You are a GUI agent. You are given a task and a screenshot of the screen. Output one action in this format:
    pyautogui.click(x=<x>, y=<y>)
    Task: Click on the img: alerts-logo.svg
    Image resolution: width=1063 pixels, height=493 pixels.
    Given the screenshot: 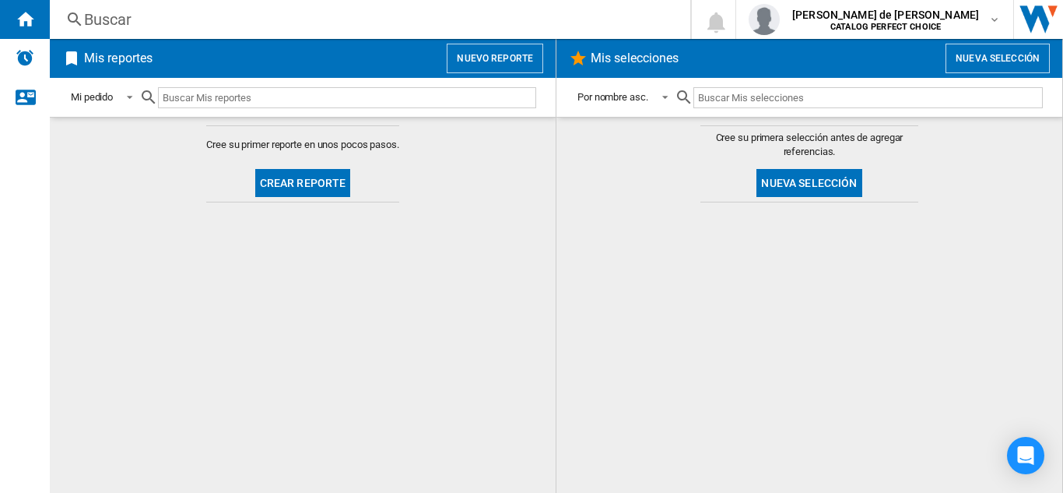 What is the action you would take?
    pyautogui.click(x=25, y=58)
    